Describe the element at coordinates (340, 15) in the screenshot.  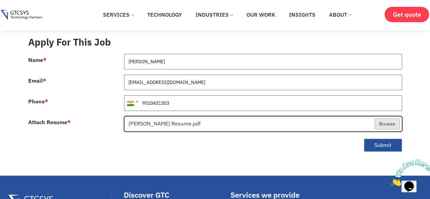
I see `a: About` at that location.